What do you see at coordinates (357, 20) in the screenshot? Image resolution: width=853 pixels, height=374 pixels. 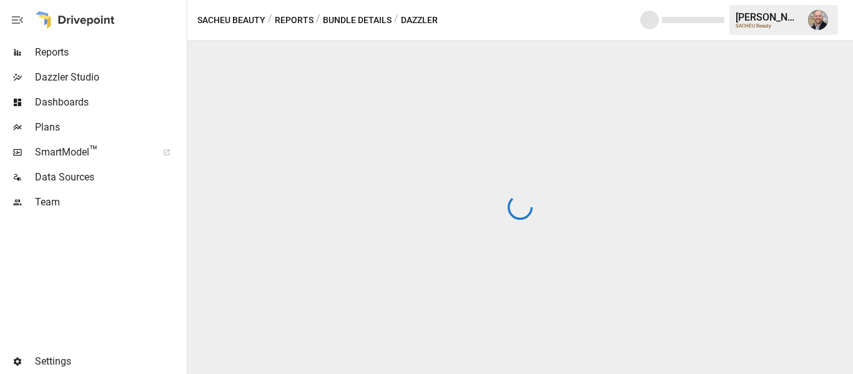 I see `button: Bundle Details` at bounding box center [357, 20].